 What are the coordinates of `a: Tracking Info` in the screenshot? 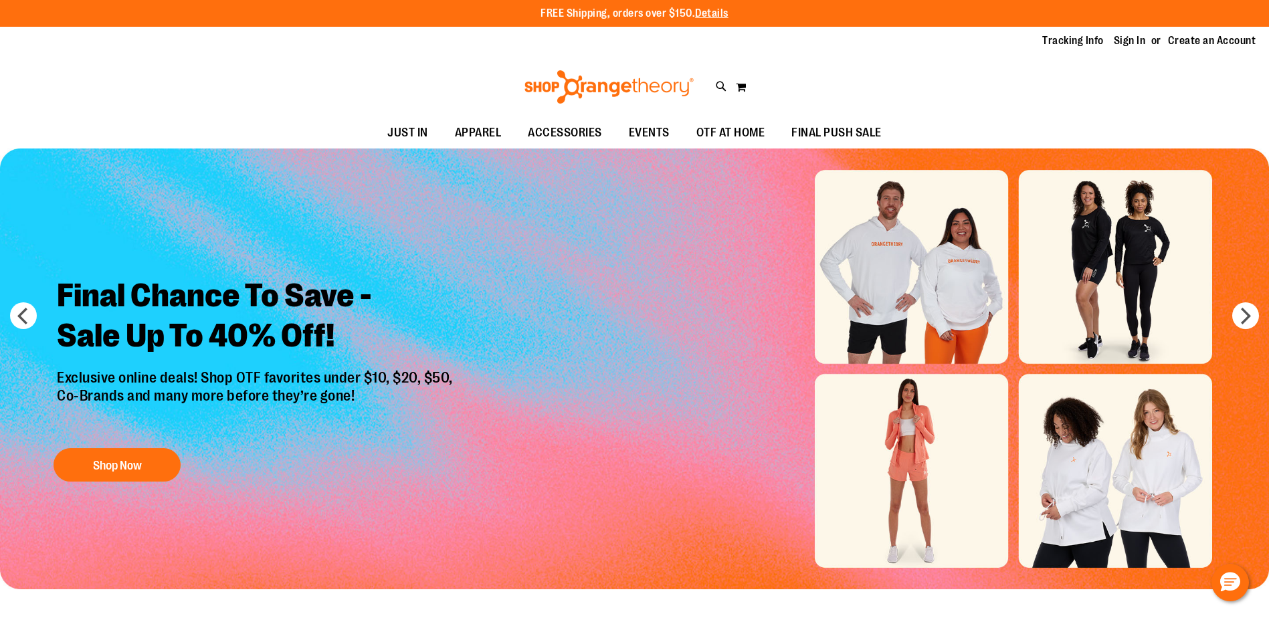 It's located at (1073, 41).